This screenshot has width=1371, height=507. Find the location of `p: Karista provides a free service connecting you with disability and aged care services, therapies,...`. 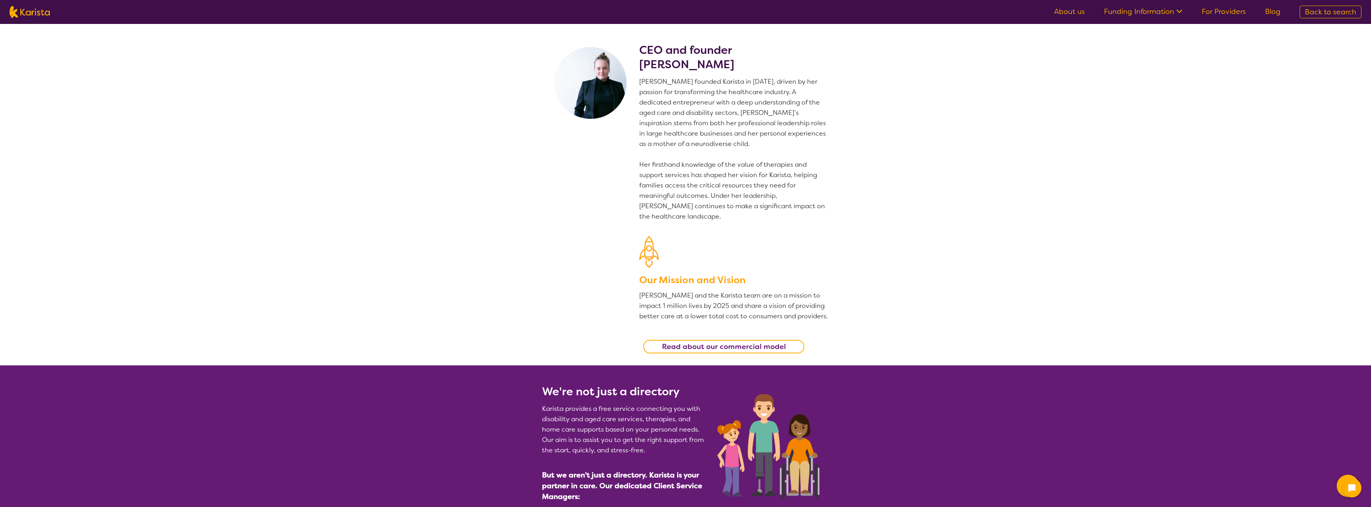

p: Karista provides a free service connecting you with disability and aged care services, therapies,... is located at coordinates (625, 429).